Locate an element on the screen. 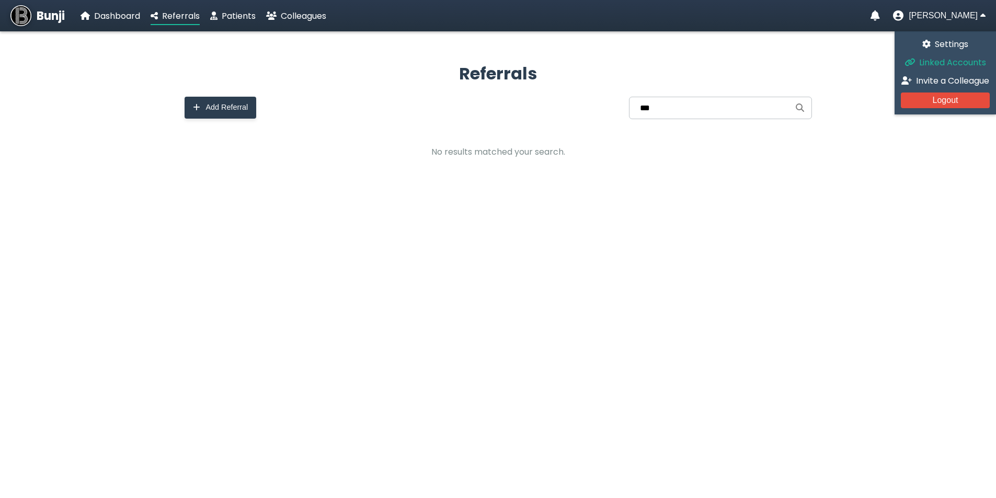  span: Dashboard is located at coordinates (117, 16).